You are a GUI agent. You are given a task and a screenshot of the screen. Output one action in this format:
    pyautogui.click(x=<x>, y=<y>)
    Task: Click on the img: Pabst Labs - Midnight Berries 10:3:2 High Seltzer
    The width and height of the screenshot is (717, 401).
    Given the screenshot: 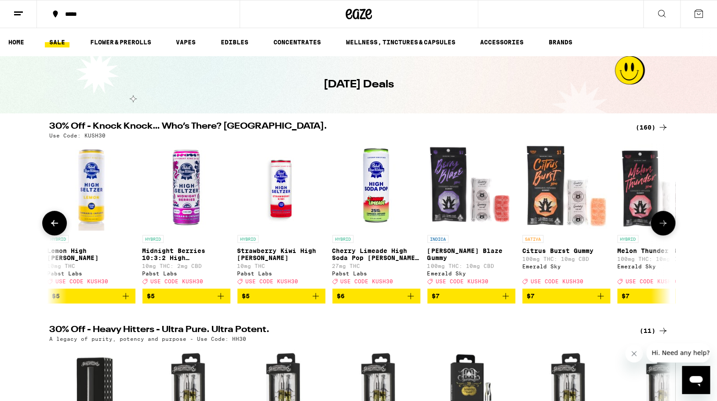 What is the action you would take?
    pyautogui.click(x=186, y=187)
    